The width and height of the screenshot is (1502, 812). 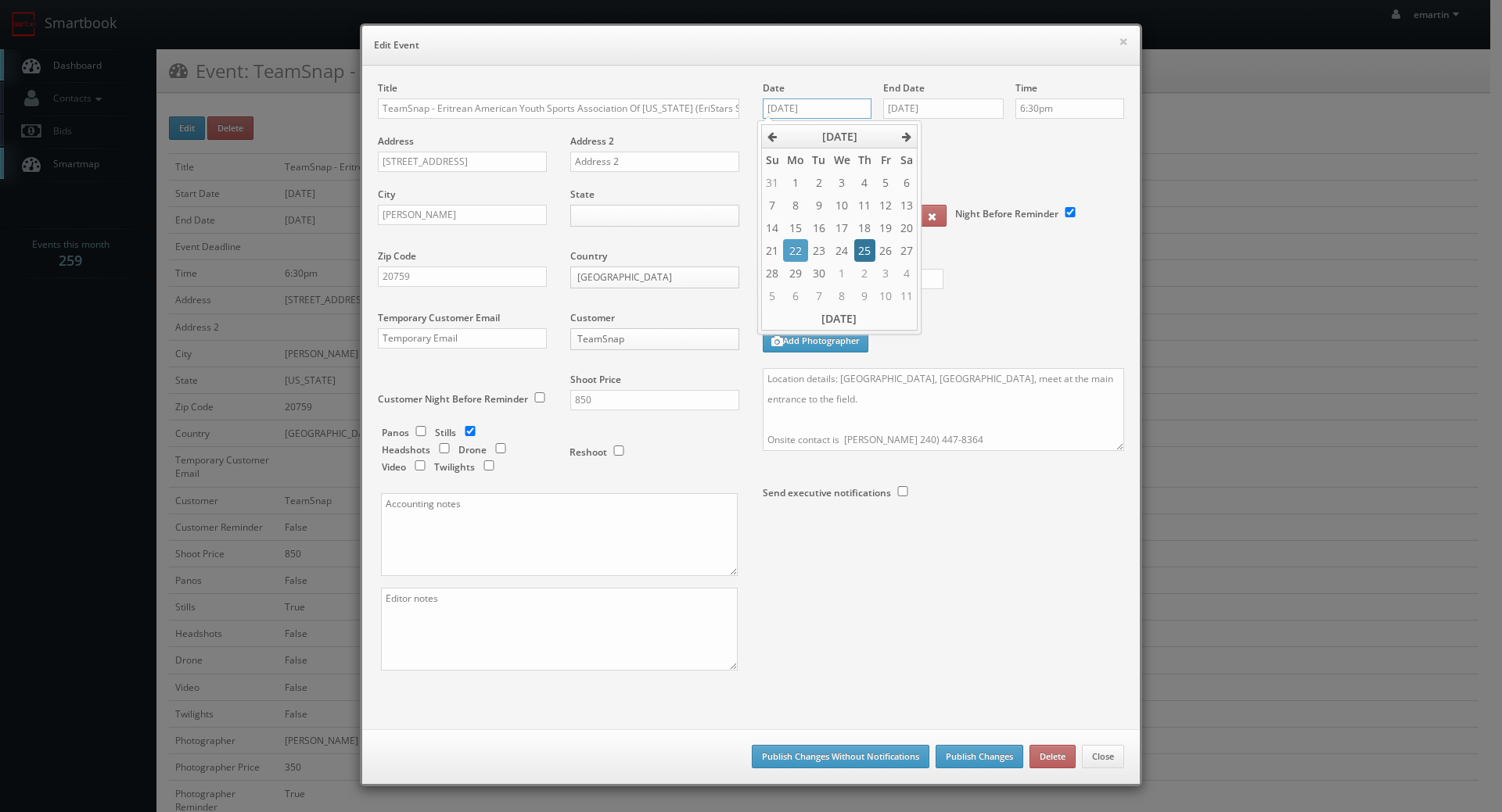 What do you see at coordinates (582, 194) in the screenshot?
I see `label: State` at bounding box center [582, 194].